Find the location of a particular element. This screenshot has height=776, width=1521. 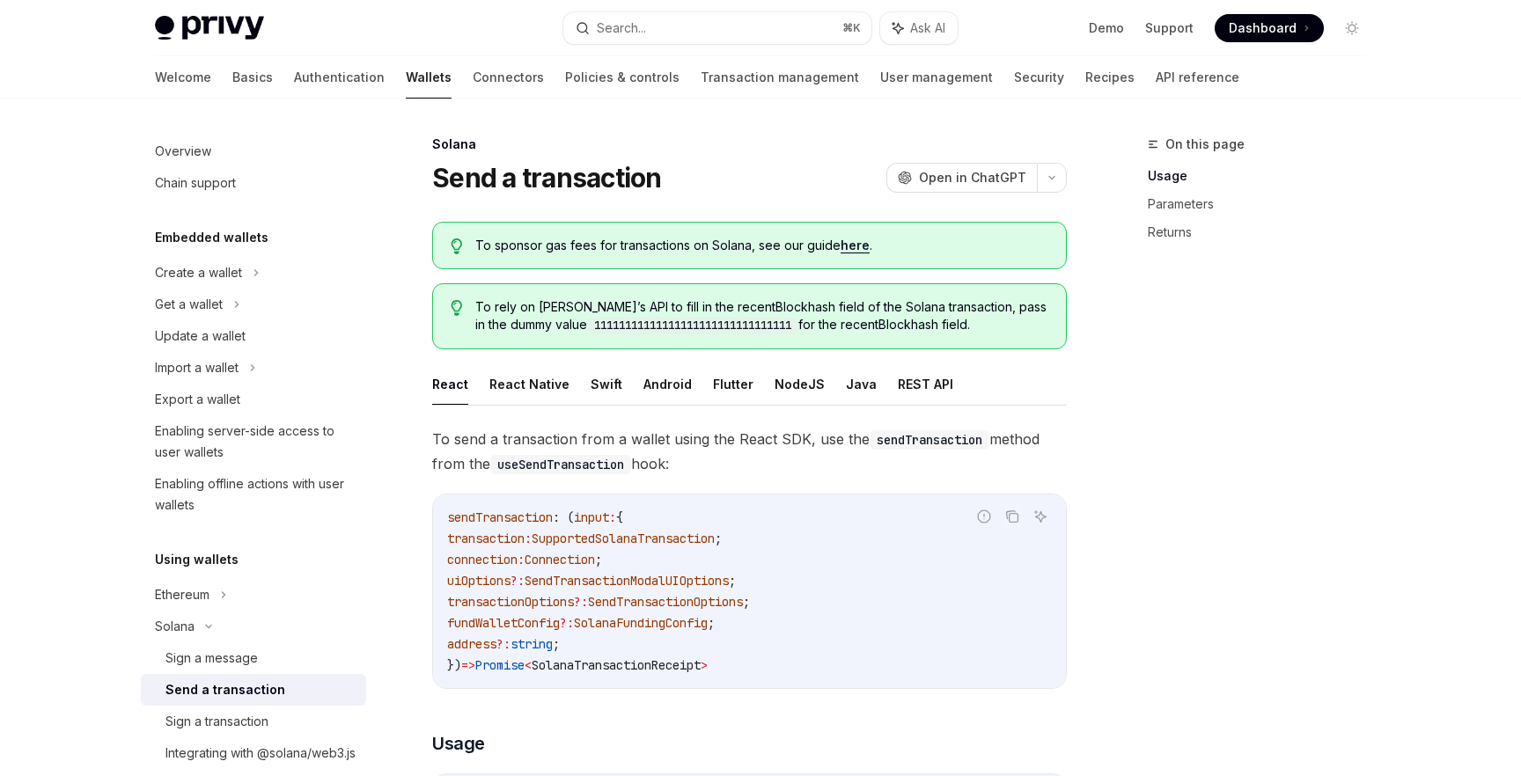

div: Export a wallet is located at coordinates (197, 400).